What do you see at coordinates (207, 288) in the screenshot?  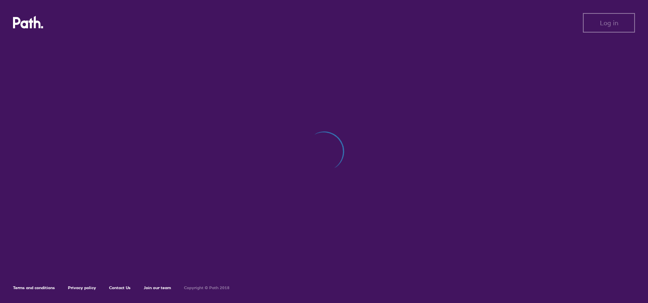 I see `h6: Copyright © Path 2018` at bounding box center [207, 288].